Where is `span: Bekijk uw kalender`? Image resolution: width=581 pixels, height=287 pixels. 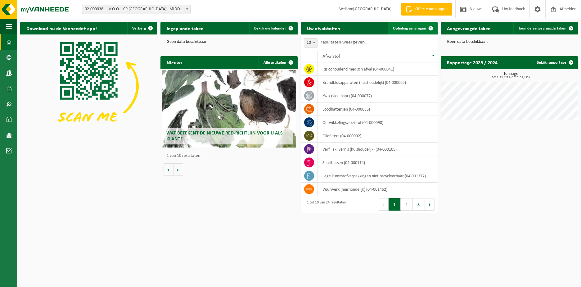
span: Bekijk uw kalender is located at coordinates (270, 28).